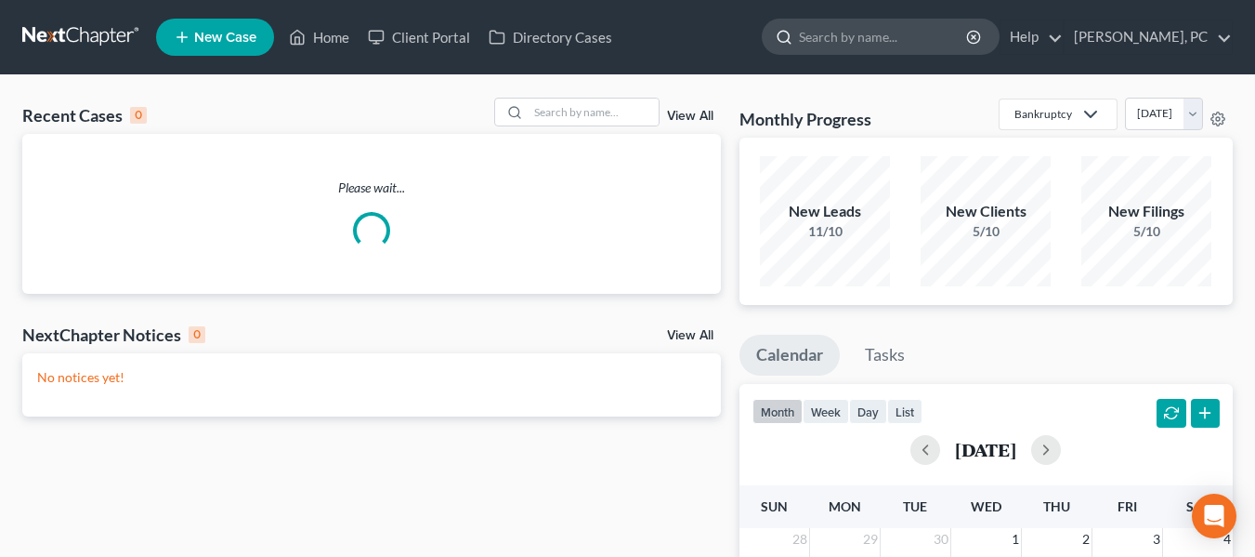  What do you see at coordinates (1056, 505) in the screenshot?
I see `span: Thu` at bounding box center [1056, 505].